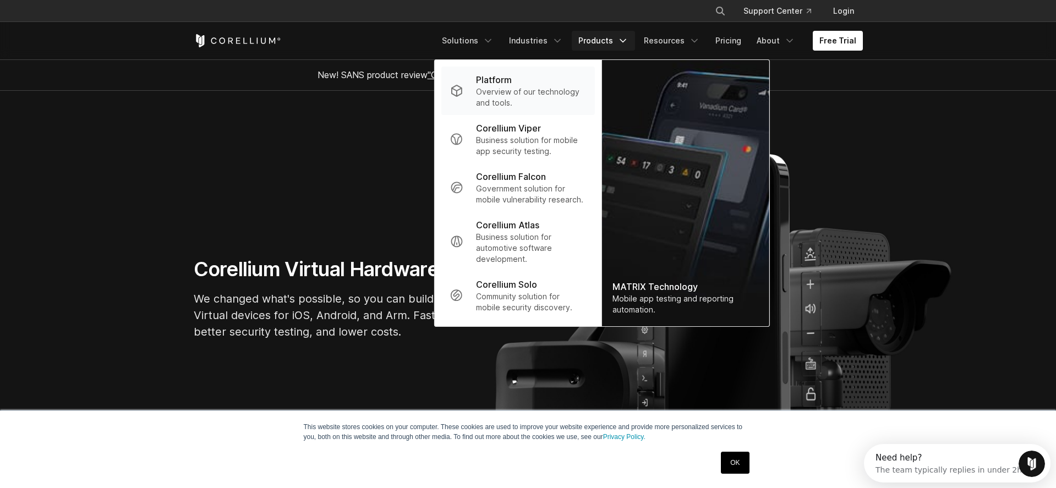  I want to click on p: Corellium Atlas, so click(507, 225).